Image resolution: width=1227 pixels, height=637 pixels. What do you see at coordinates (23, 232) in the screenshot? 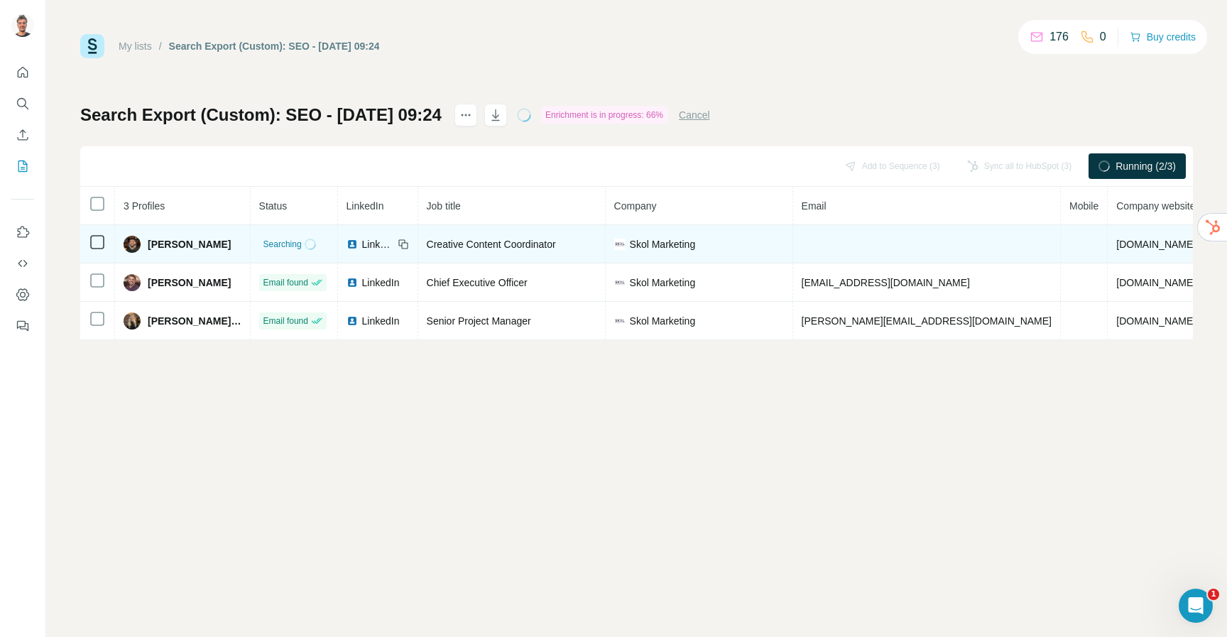
I see `button: Use Surfe on LinkedIn` at bounding box center [23, 232].